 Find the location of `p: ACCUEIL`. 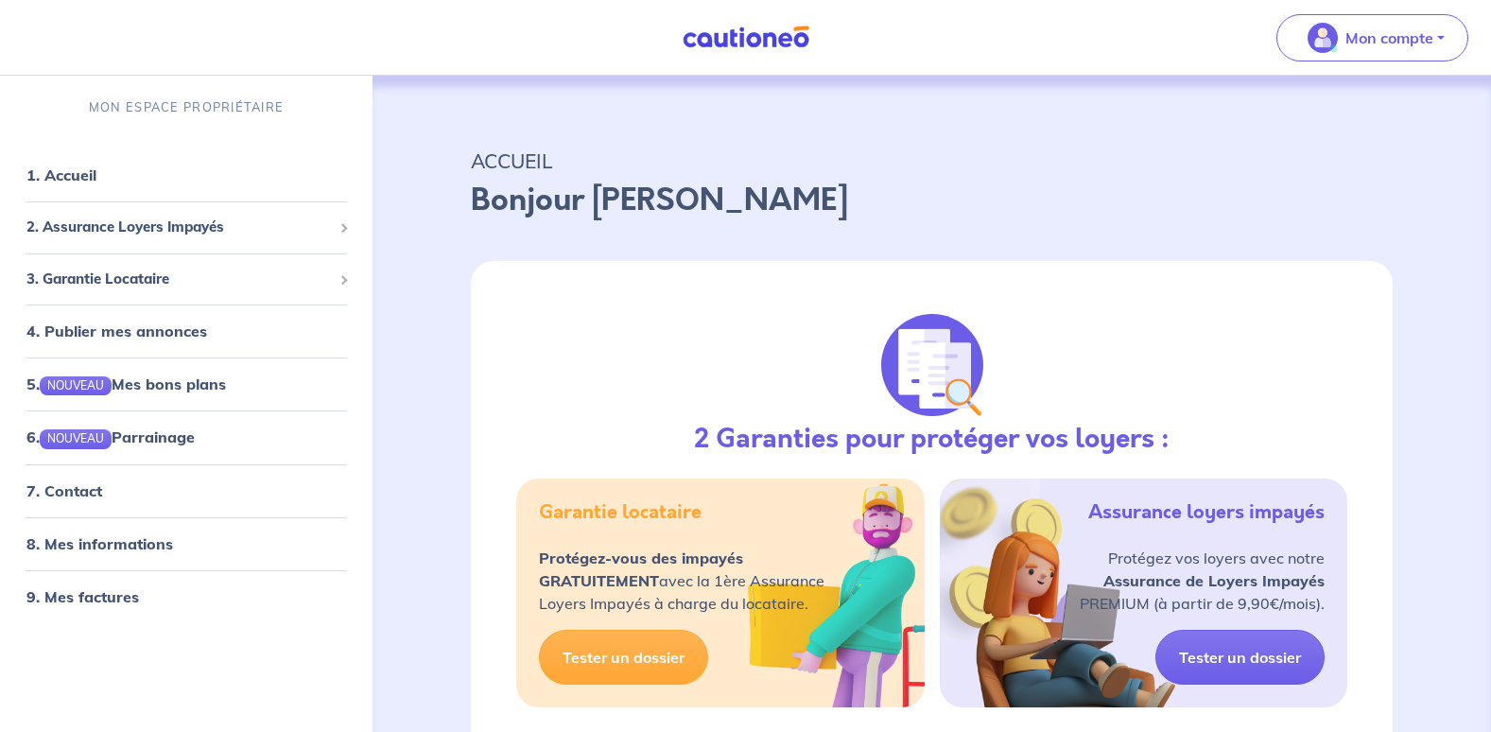

p: ACCUEIL is located at coordinates (932, 161).